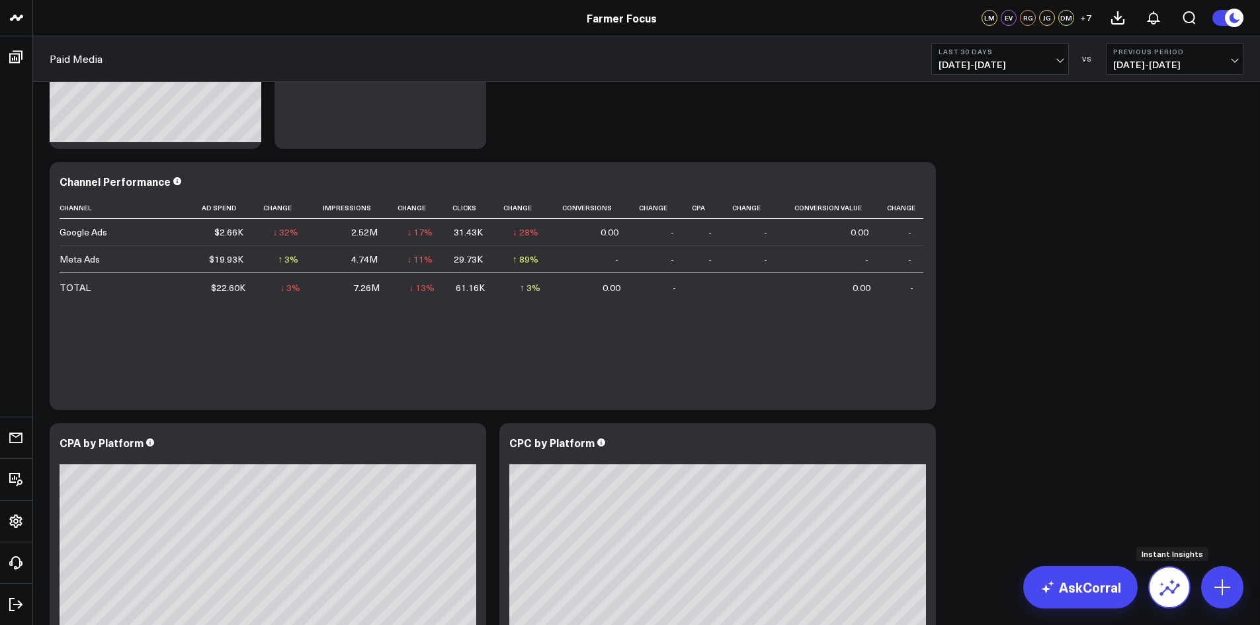 Image resolution: width=1260 pixels, height=625 pixels. I want to click on div: EV, so click(1009, 18).